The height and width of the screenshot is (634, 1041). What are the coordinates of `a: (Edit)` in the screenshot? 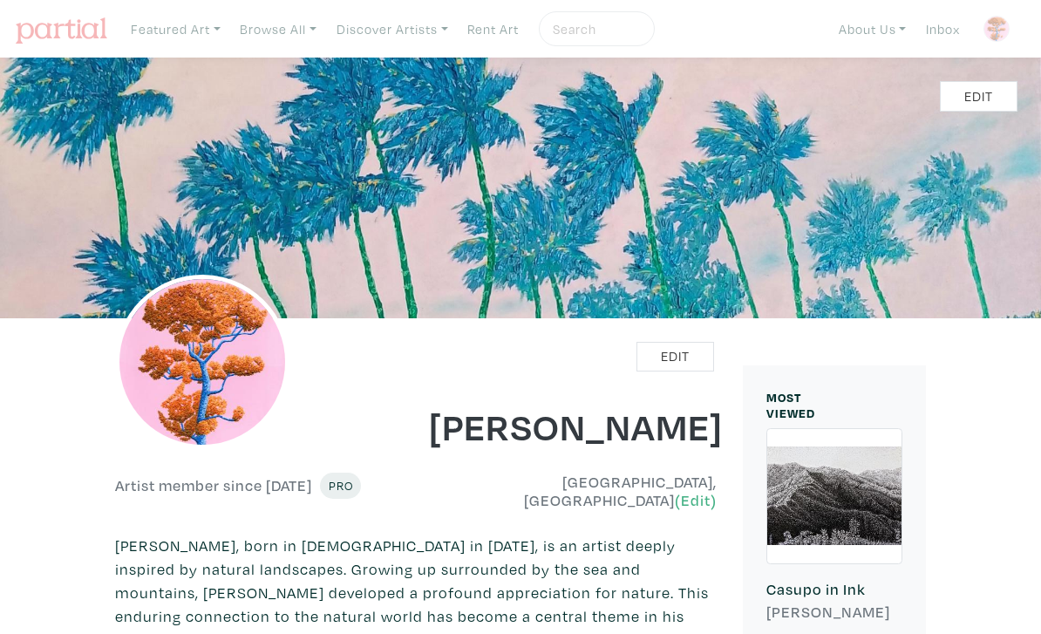 It's located at (696, 500).